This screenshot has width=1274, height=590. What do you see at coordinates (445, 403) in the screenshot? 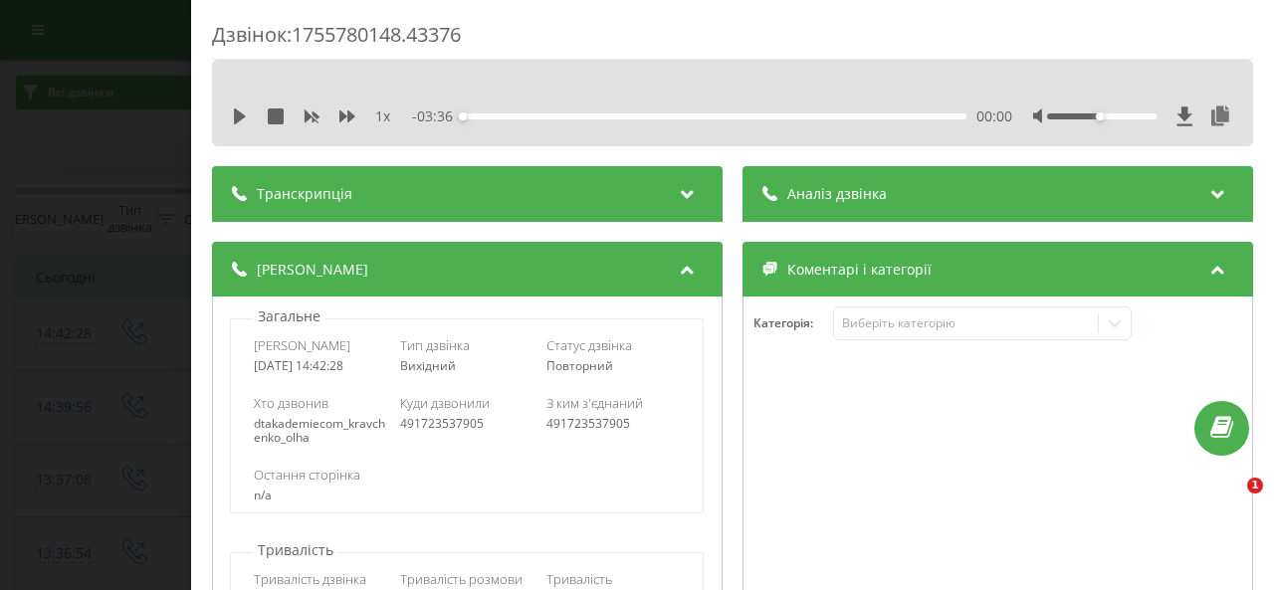
I see `span: Куди дзвонили` at bounding box center [445, 403].